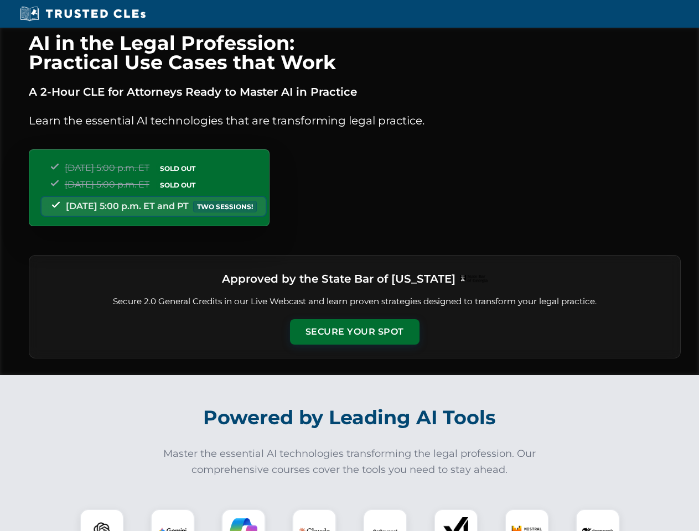 The image size is (699, 531). I want to click on p: A 2-Hour CLE for Attorneys Ready to Master AI in Practice, so click(355, 92).